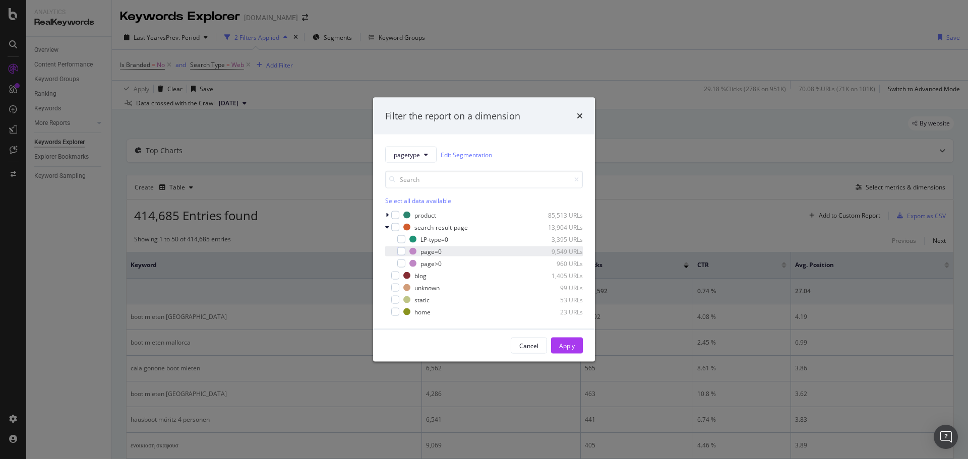 The width and height of the screenshot is (968, 459). I want to click on span: pagetype, so click(407, 154).